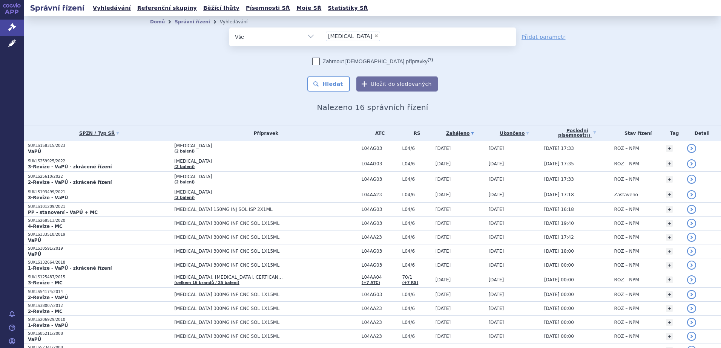 This screenshot has width=721, height=348. I want to click on th: Přípravek, so click(264, 133).